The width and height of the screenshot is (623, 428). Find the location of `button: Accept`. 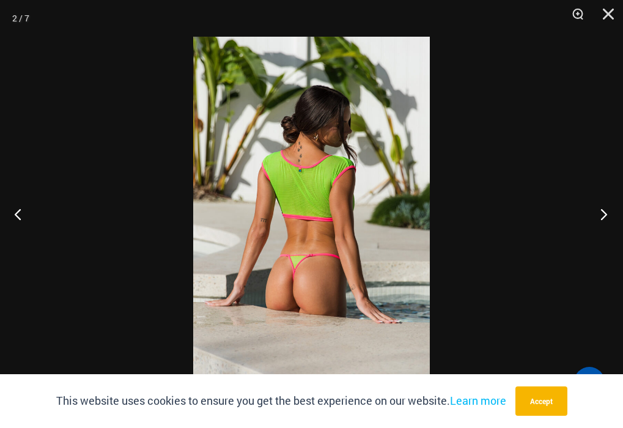

button: Accept is located at coordinates (541, 401).